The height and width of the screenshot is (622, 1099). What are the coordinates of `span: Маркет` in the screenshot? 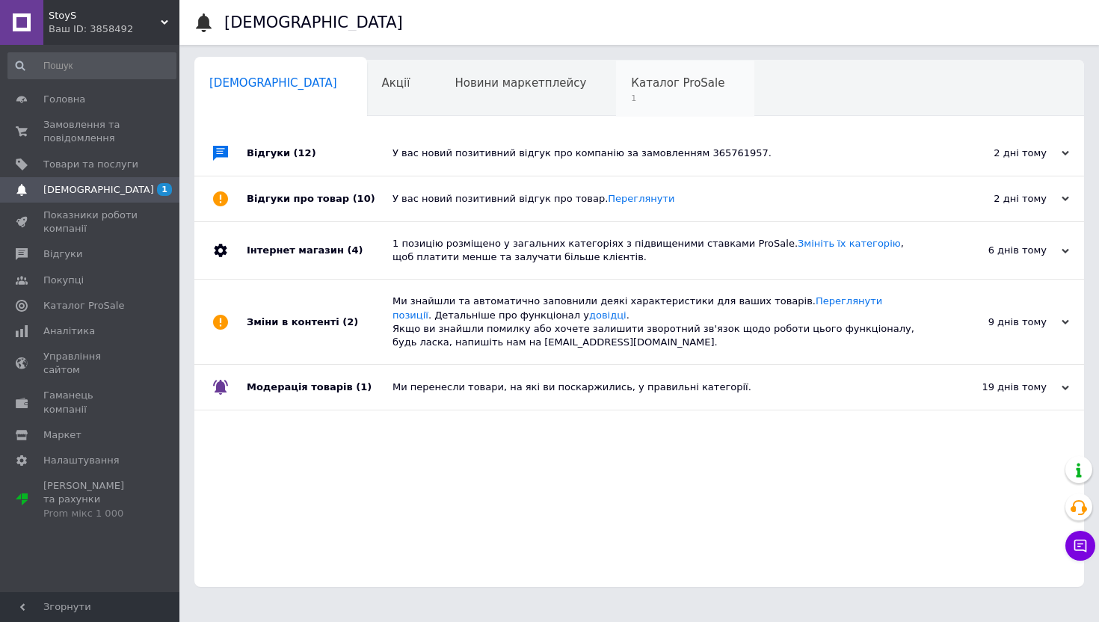 It's located at (62, 435).